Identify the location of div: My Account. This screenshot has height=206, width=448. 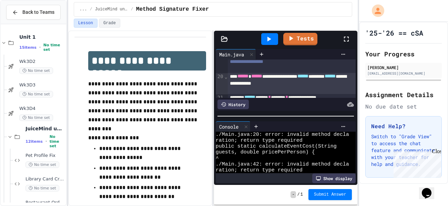
(376, 11).